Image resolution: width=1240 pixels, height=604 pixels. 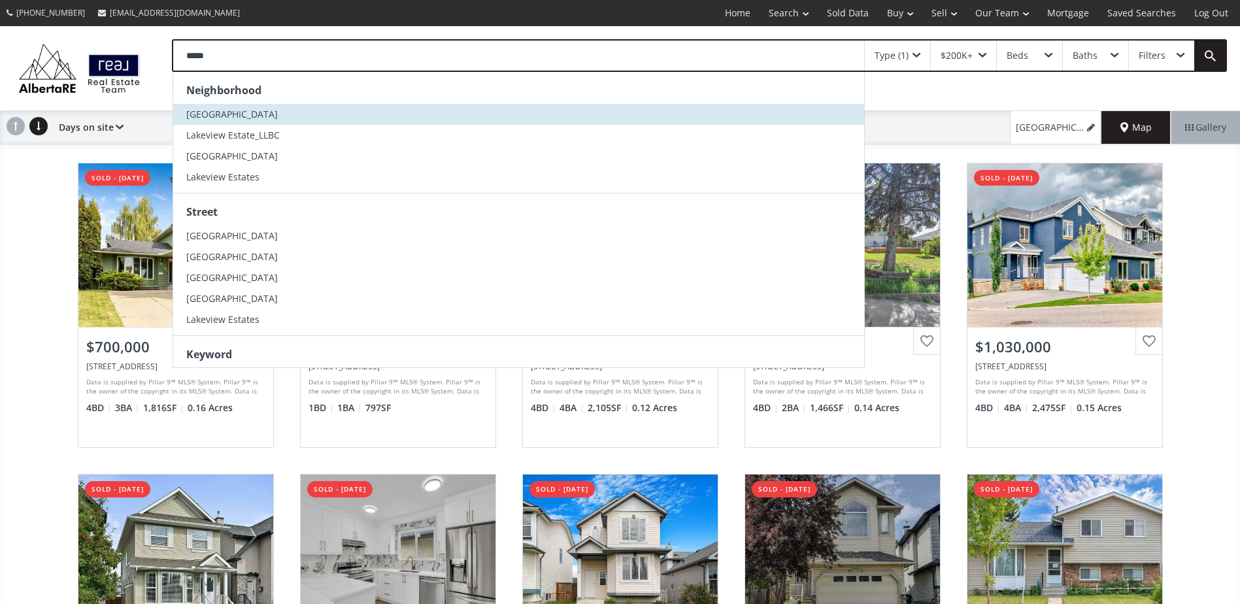 I want to click on span: 2,475 SF, so click(x=1052, y=408).